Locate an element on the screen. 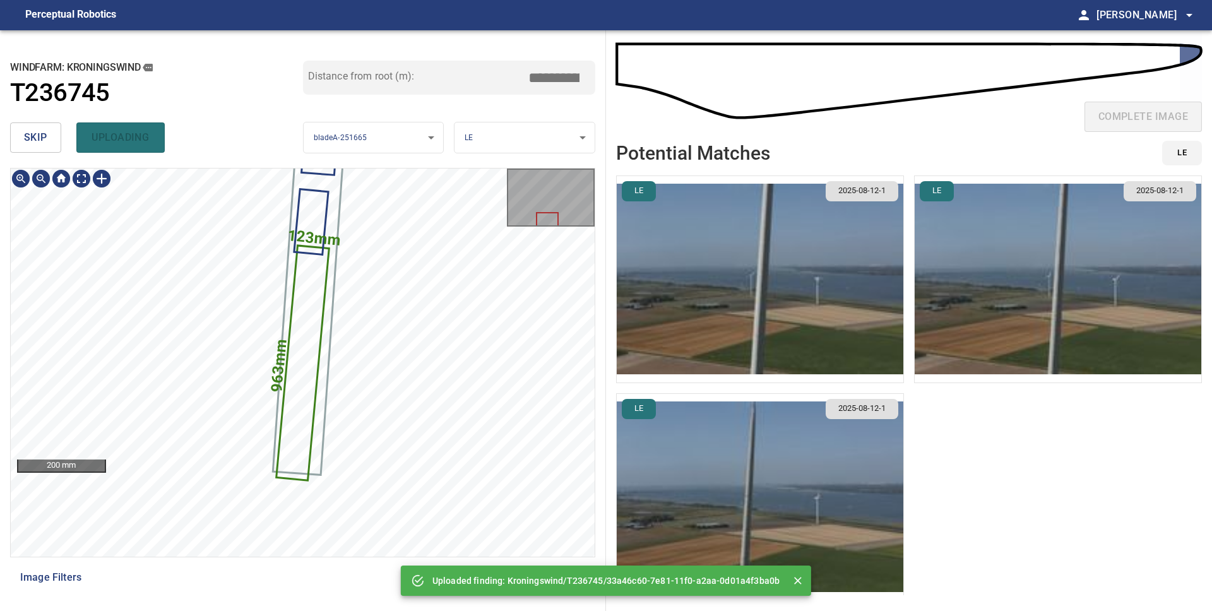  button: copy message details is located at coordinates (148, 68).